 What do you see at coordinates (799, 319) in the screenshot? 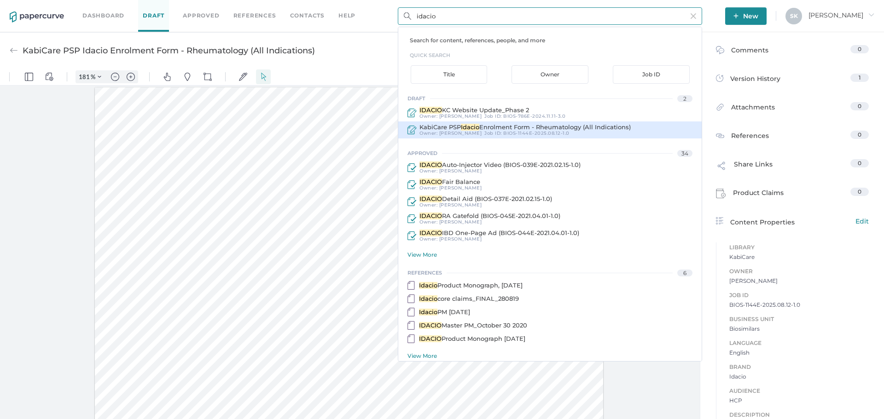
I see `span: Business Unit` at bounding box center [799, 319].